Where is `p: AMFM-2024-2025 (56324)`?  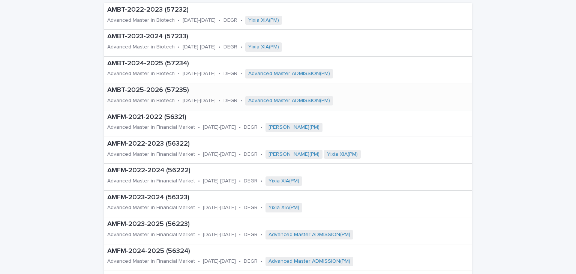
p: AMFM-2024-2025 (56324) is located at coordinates (272, 251).